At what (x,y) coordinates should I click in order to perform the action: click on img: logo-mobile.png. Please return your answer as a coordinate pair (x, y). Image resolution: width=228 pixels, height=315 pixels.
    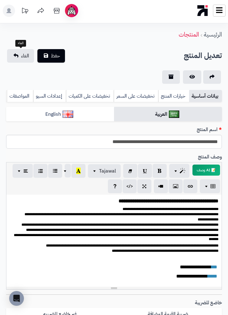
    Looking at the image, I should click on (203, 10).